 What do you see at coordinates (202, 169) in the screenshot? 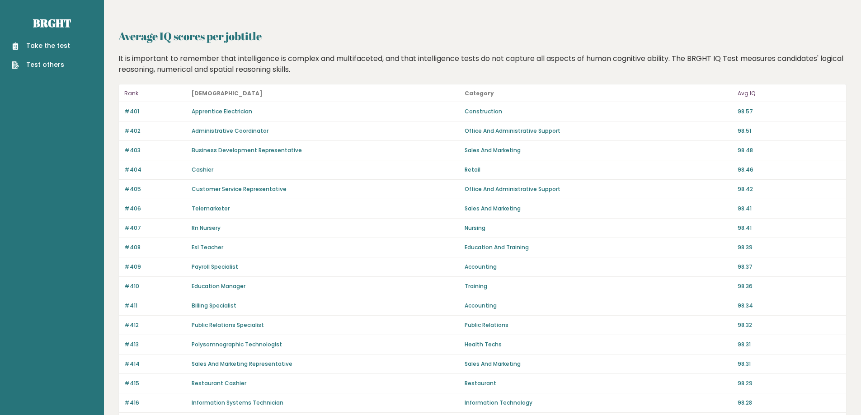
I see `a: Cashier` at bounding box center [202, 169].